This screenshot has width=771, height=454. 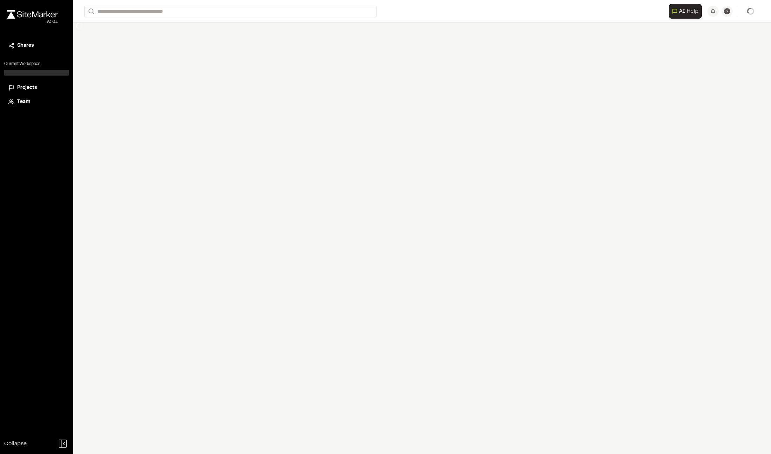 I want to click on div: Oh geez...please don't..., so click(x=32, y=22).